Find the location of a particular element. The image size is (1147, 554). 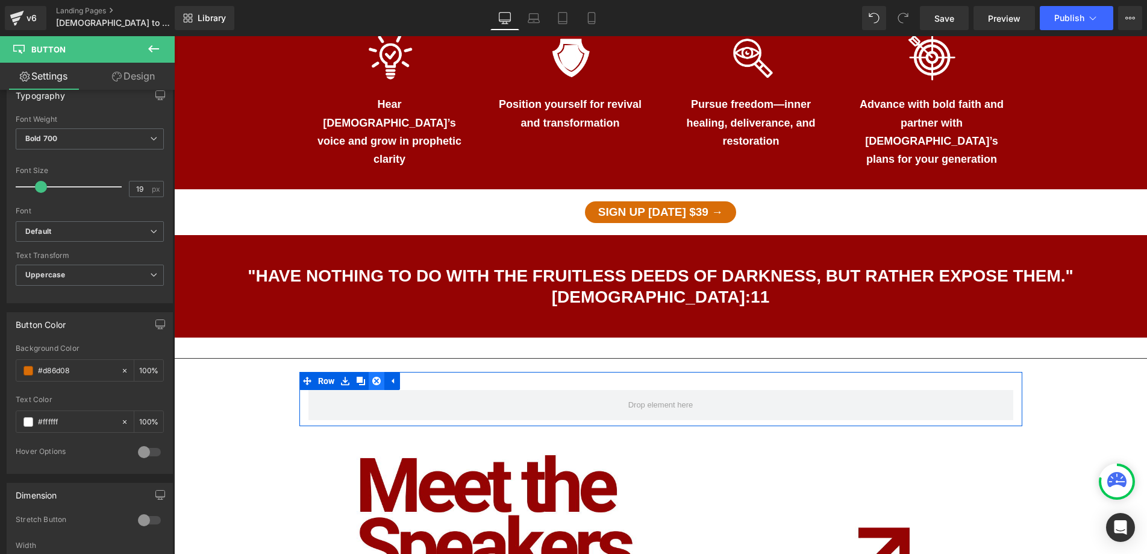

div: Hover Options is located at coordinates (70, 452).